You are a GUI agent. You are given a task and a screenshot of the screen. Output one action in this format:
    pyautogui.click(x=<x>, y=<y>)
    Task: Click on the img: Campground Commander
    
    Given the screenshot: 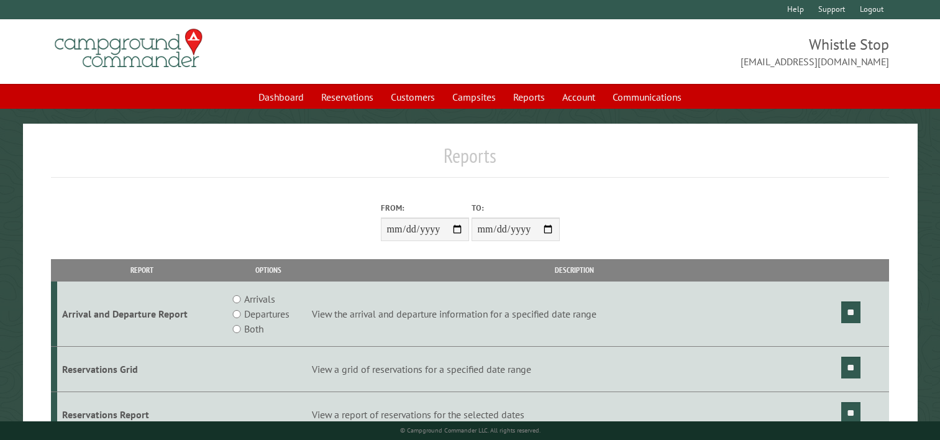 What is the action you would take?
    pyautogui.click(x=129, y=48)
    